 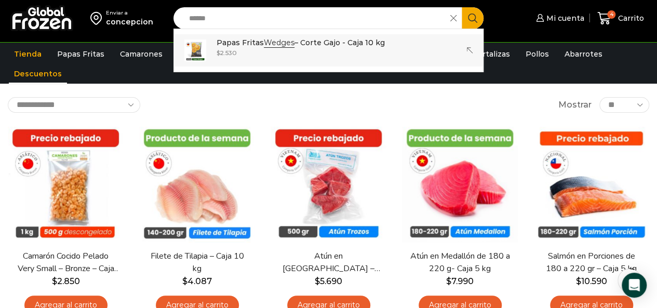 I want to click on bdi: 5.690, so click(x=328, y=281).